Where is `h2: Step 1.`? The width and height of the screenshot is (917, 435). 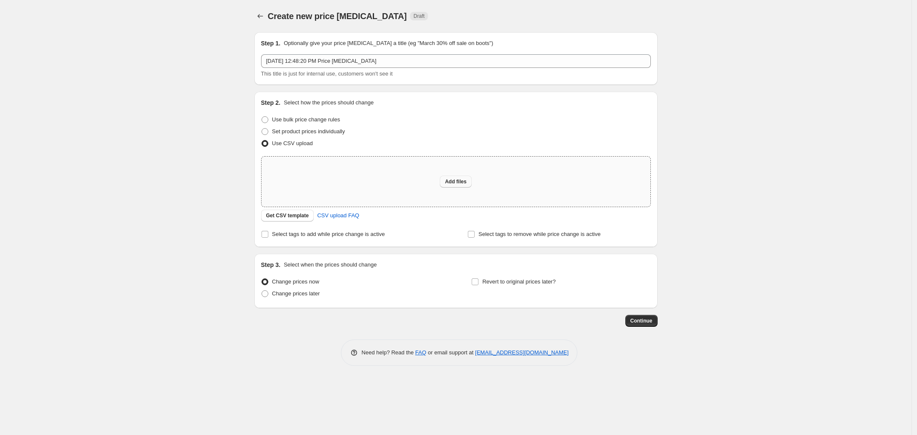 h2: Step 1. is located at coordinates (271, 43).